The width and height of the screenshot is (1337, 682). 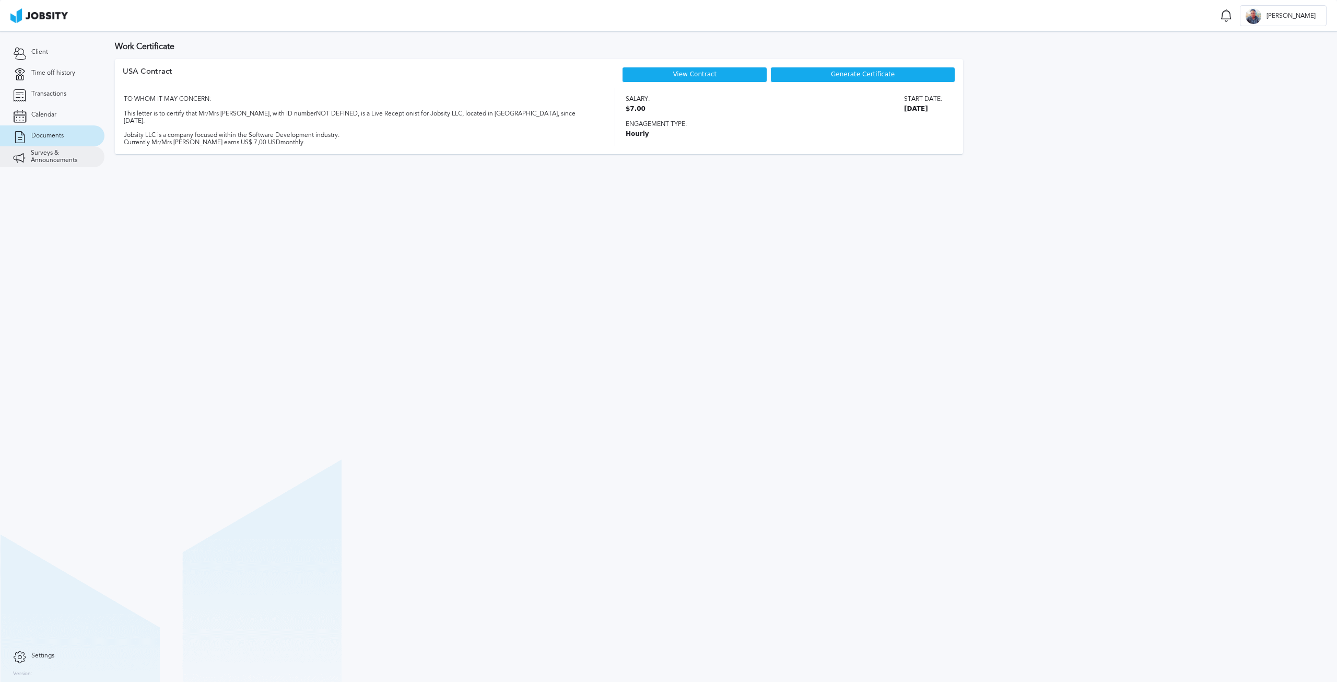 What do you see at coordinates (48, 136) in the screenshot?
I see `span: Documents` at bounding box center [48, 136].